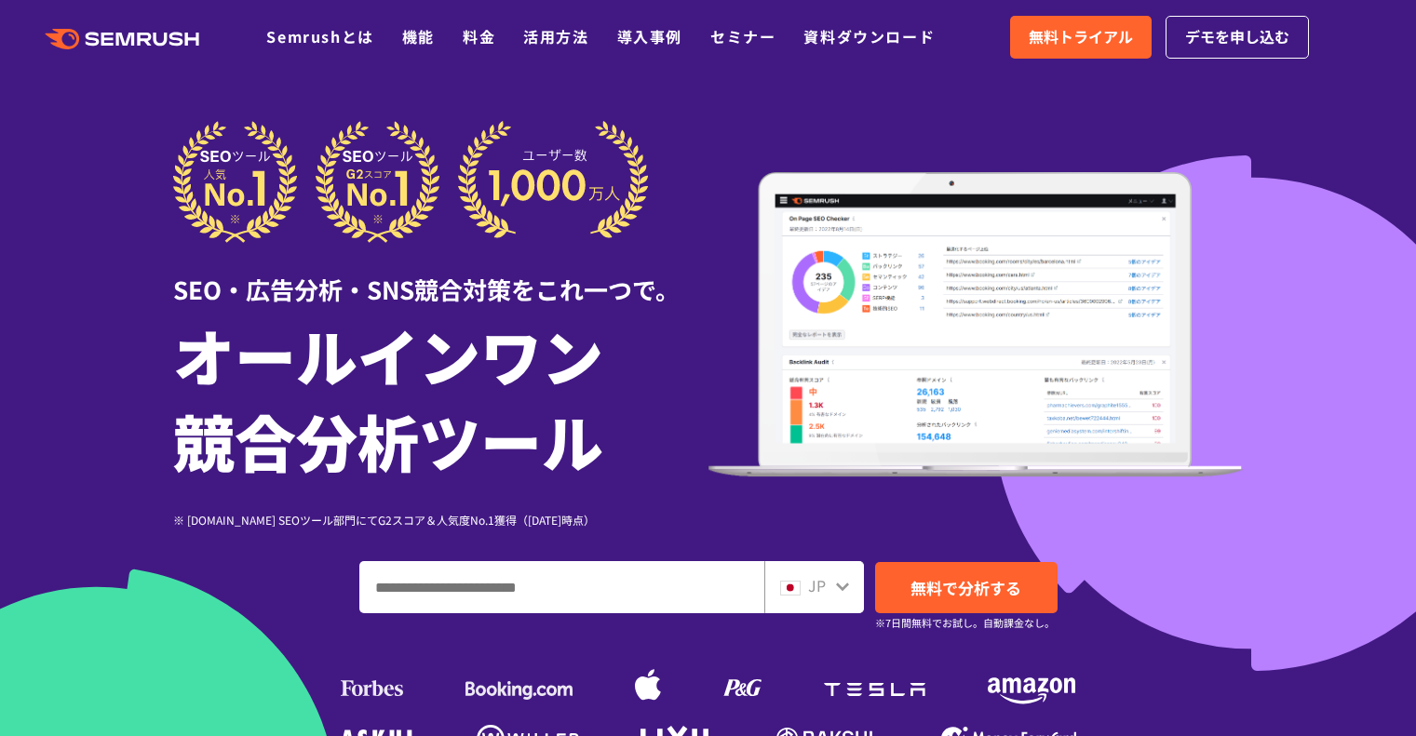 Image resolution: width=1416 pixels, height=736 pixels. What do you see at coordinates (1081, 37) in the screenshot?
I see `a: 無料トライアル` at bounding box center [1081, 37].